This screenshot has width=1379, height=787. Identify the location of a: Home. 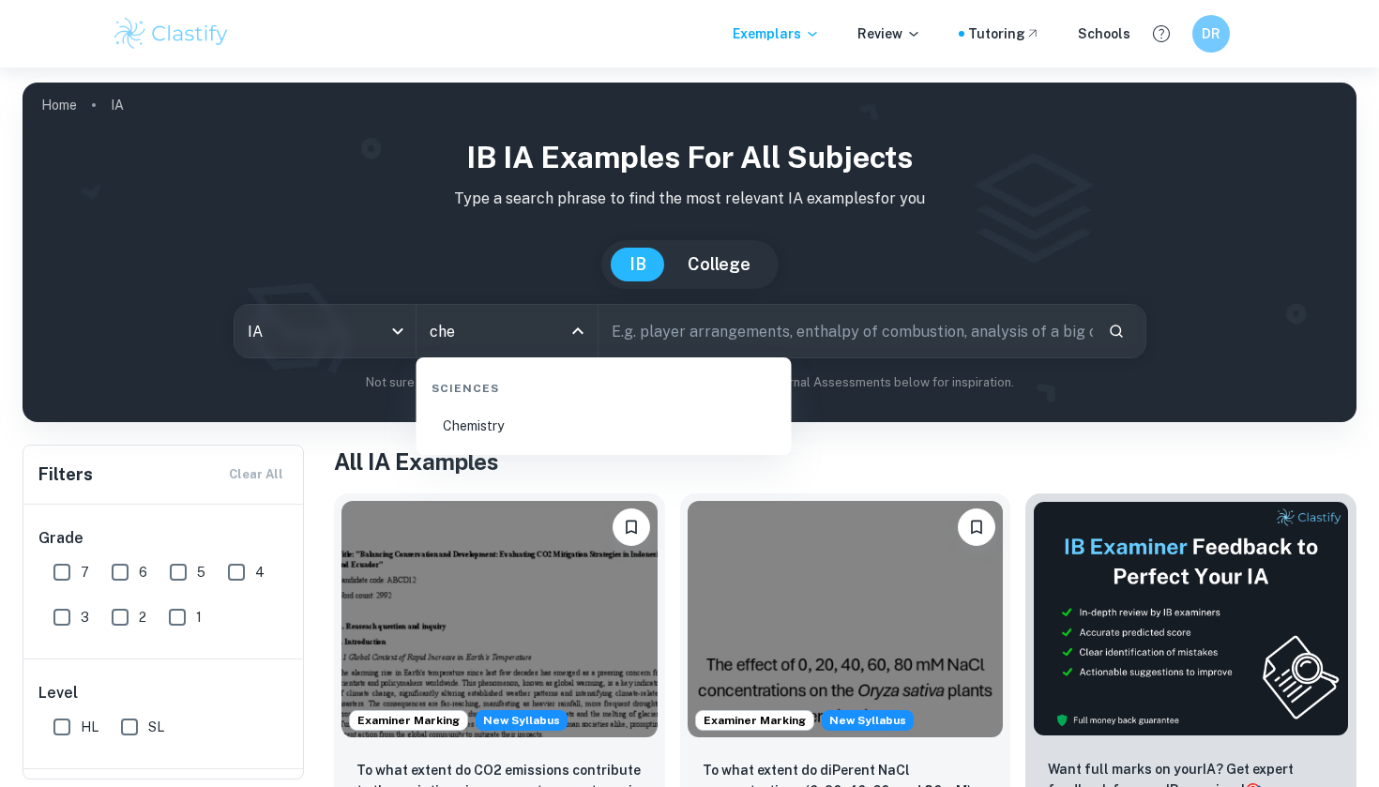
(59, 105).